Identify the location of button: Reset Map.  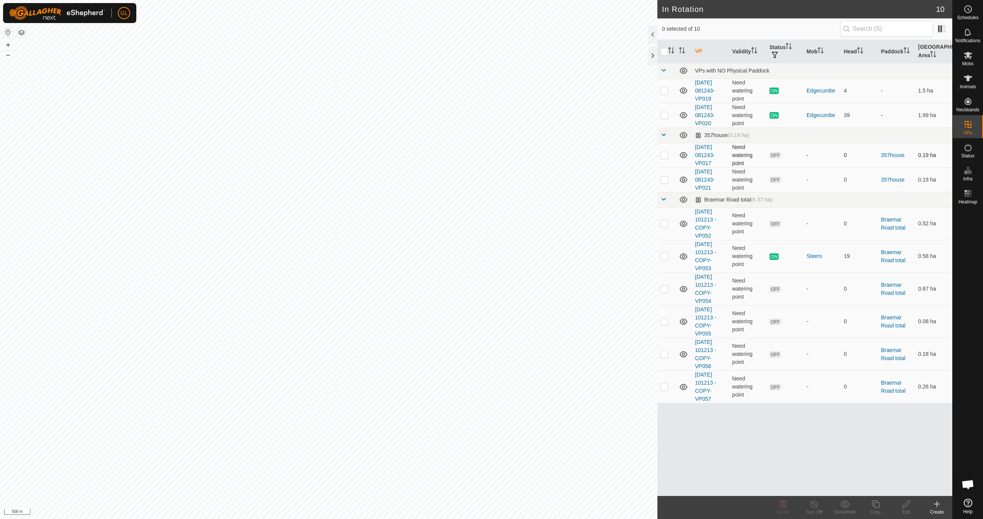
(8, 32).